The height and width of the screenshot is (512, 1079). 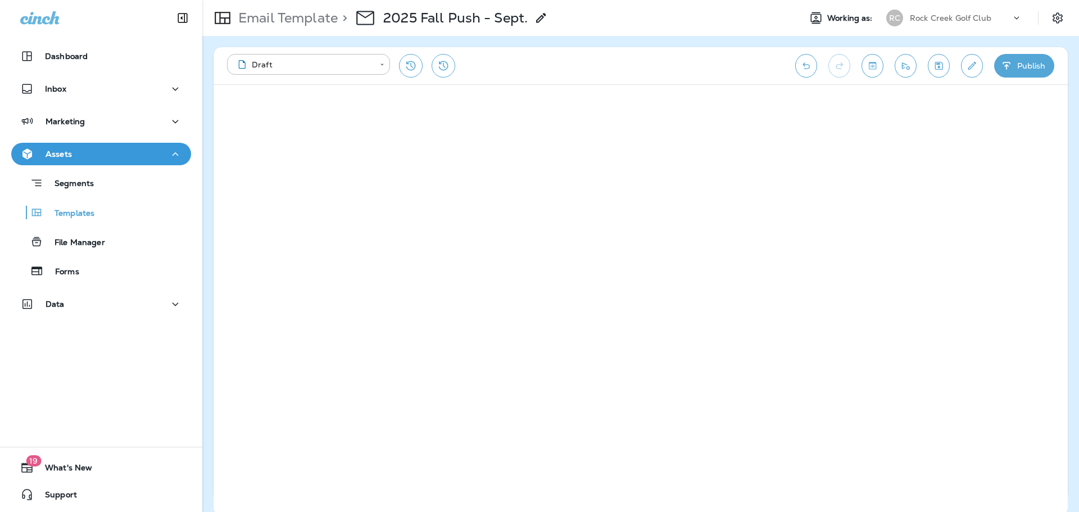 I want to click on p: Rock Creek Golf Club, so click(x=950, y=18).